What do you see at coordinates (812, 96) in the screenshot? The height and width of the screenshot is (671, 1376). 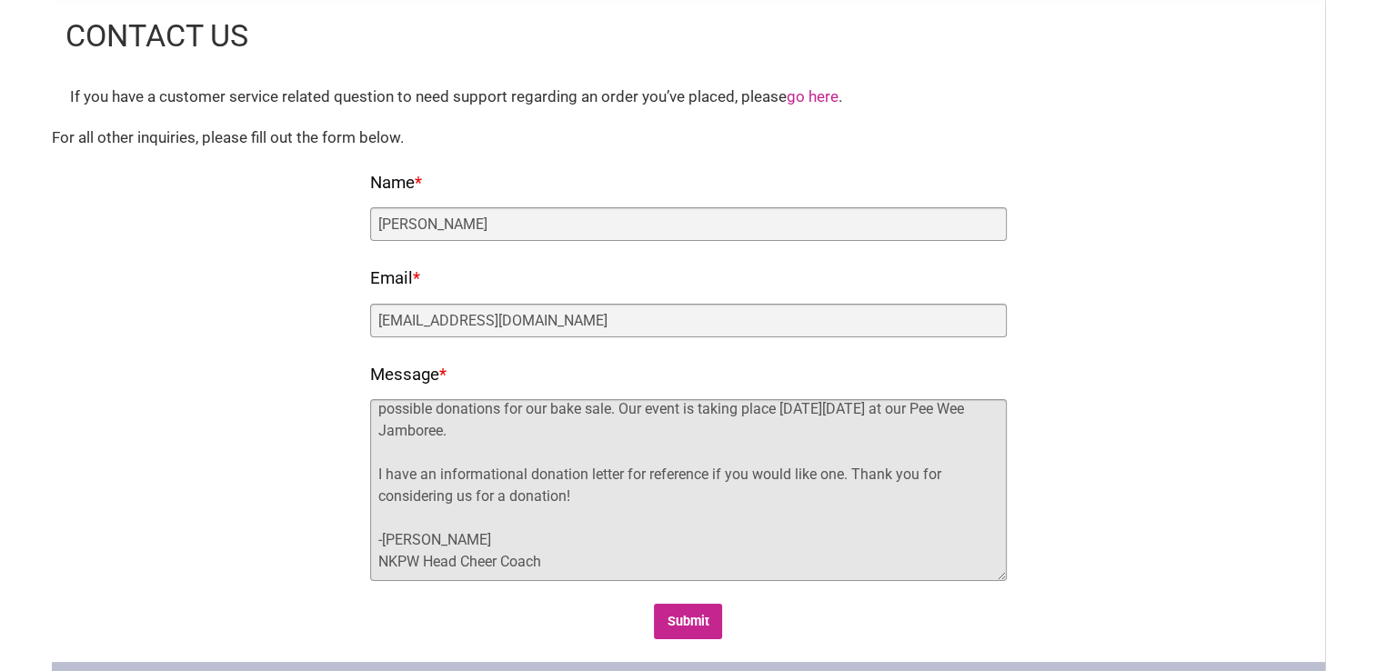 I see `a: go here` at bounding box center [812, 96].